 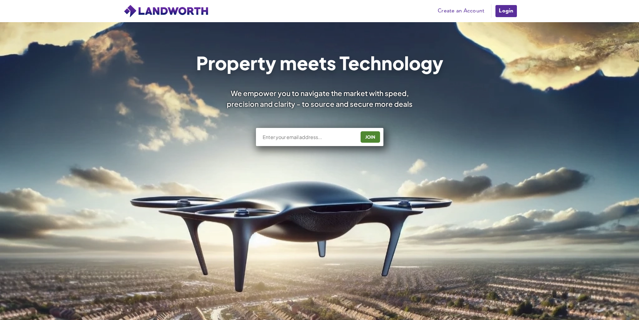 What do you see at coordinates (319, 63) in the screenshot?
I see `h1: Property meets Technology` at bounding box center [319, 63].